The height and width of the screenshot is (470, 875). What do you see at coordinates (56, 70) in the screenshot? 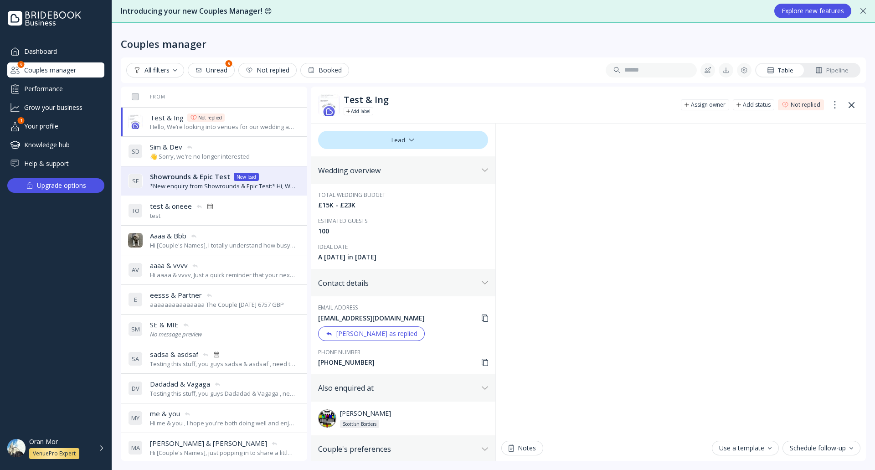
I see `a: Couples manager6` at bounding box center [56, 70].